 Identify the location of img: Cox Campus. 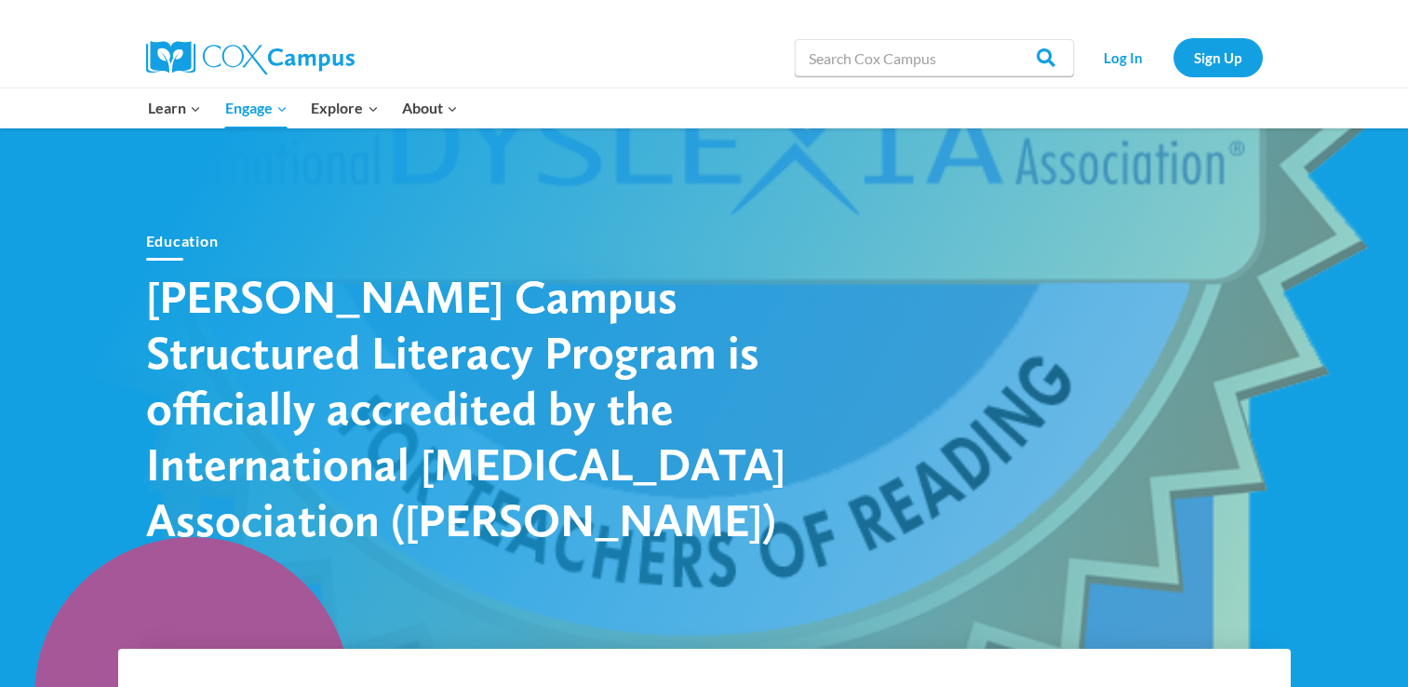
(250, 58).